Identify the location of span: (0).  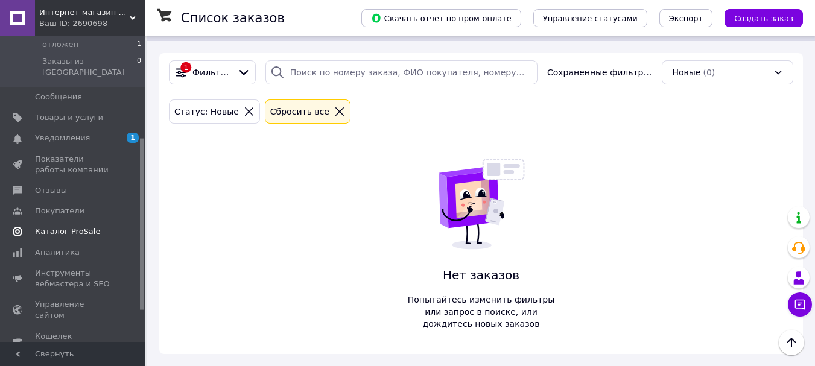
(708, 72).